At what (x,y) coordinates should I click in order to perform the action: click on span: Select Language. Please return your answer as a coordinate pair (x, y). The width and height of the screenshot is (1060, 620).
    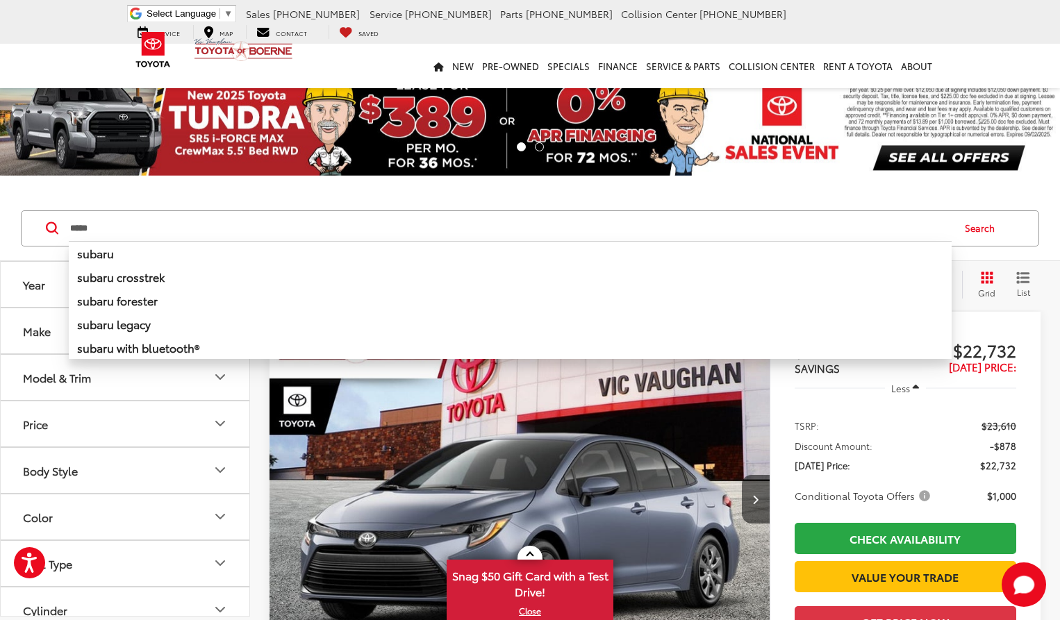
    Looking at the image, I should click on (181, 13).